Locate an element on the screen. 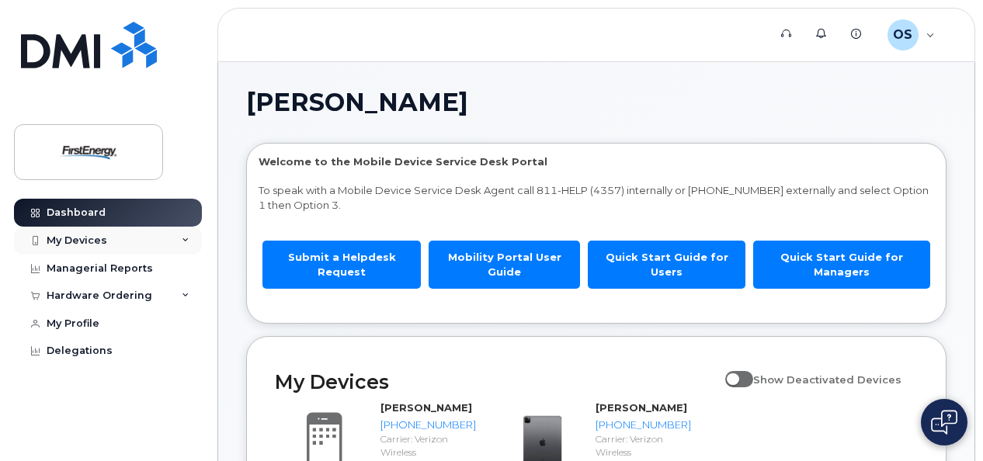  p: To speak with a Mobile Device Service Desk Agent call 811-HELP (4357) internally or [PHONE_NUMBER... is located at coordinates (596, 197).